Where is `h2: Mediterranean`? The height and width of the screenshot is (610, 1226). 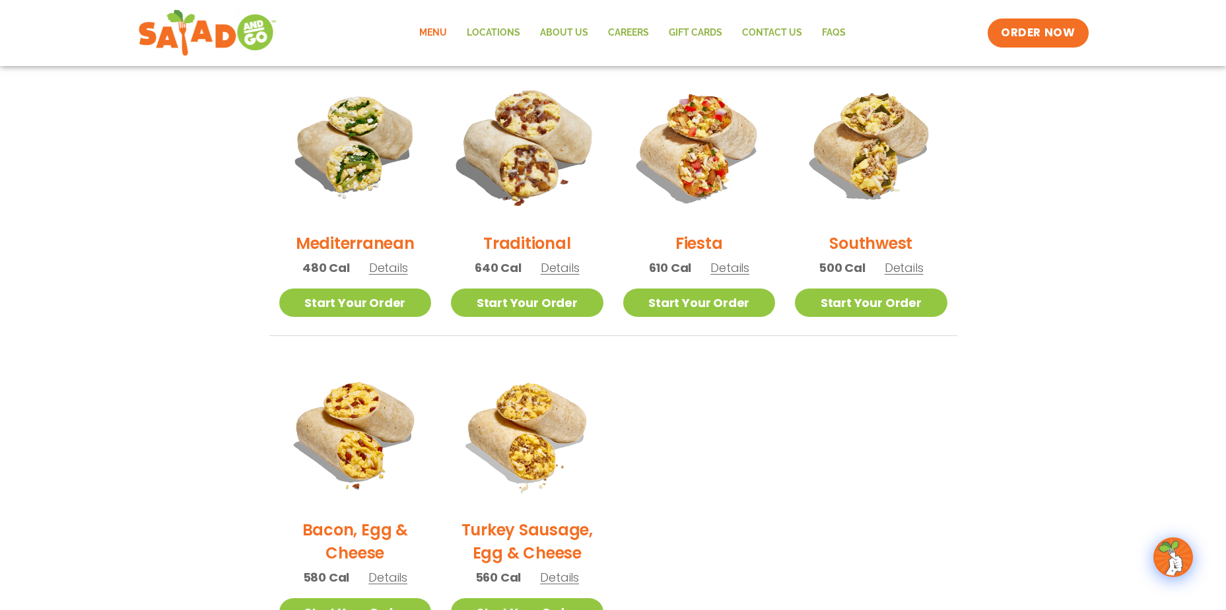 h2: Mediterranean is located at coordinates (355, 243).